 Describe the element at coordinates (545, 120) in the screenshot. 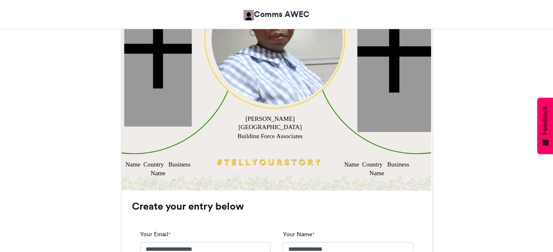

I see `span: Feedback` at that location.